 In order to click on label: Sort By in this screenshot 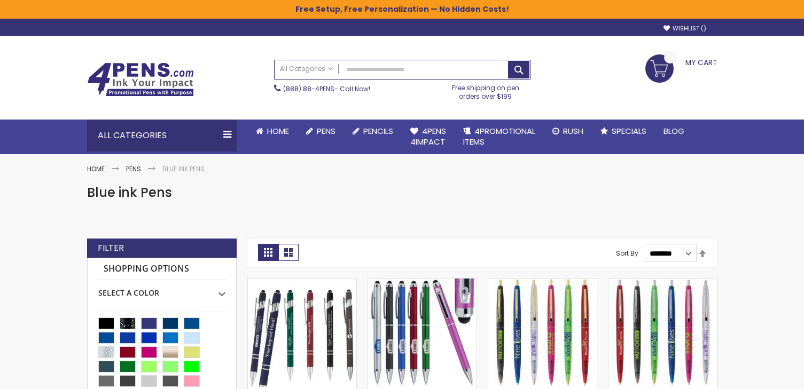, I will do `click(627, 253)`.